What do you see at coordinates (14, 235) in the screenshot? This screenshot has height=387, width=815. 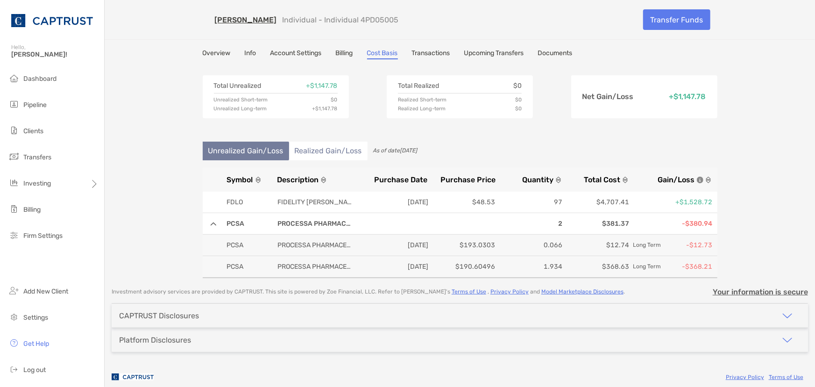 I see `img: firm-settings icon` at bounding box center [14, 235].